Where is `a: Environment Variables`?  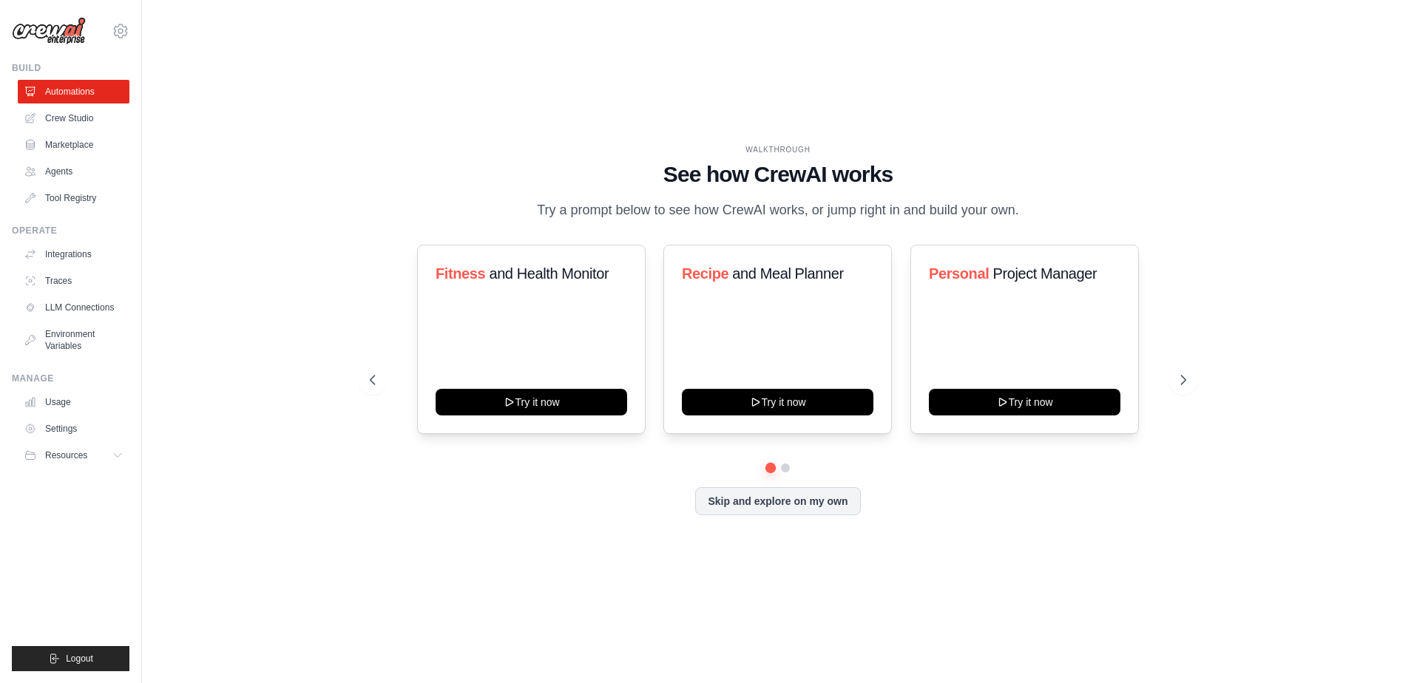 a: Environment Variables is located at coordinates (73, 340).